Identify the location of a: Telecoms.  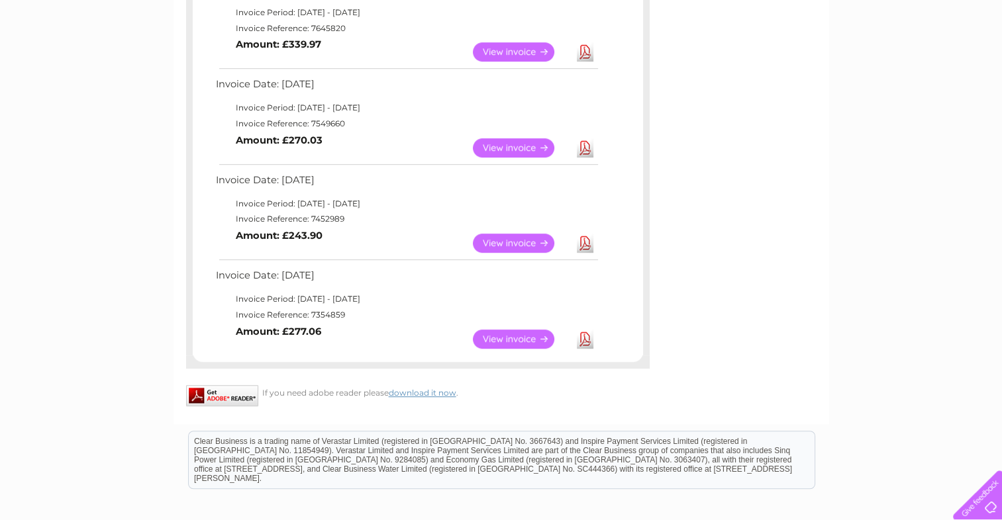
(859, 61).